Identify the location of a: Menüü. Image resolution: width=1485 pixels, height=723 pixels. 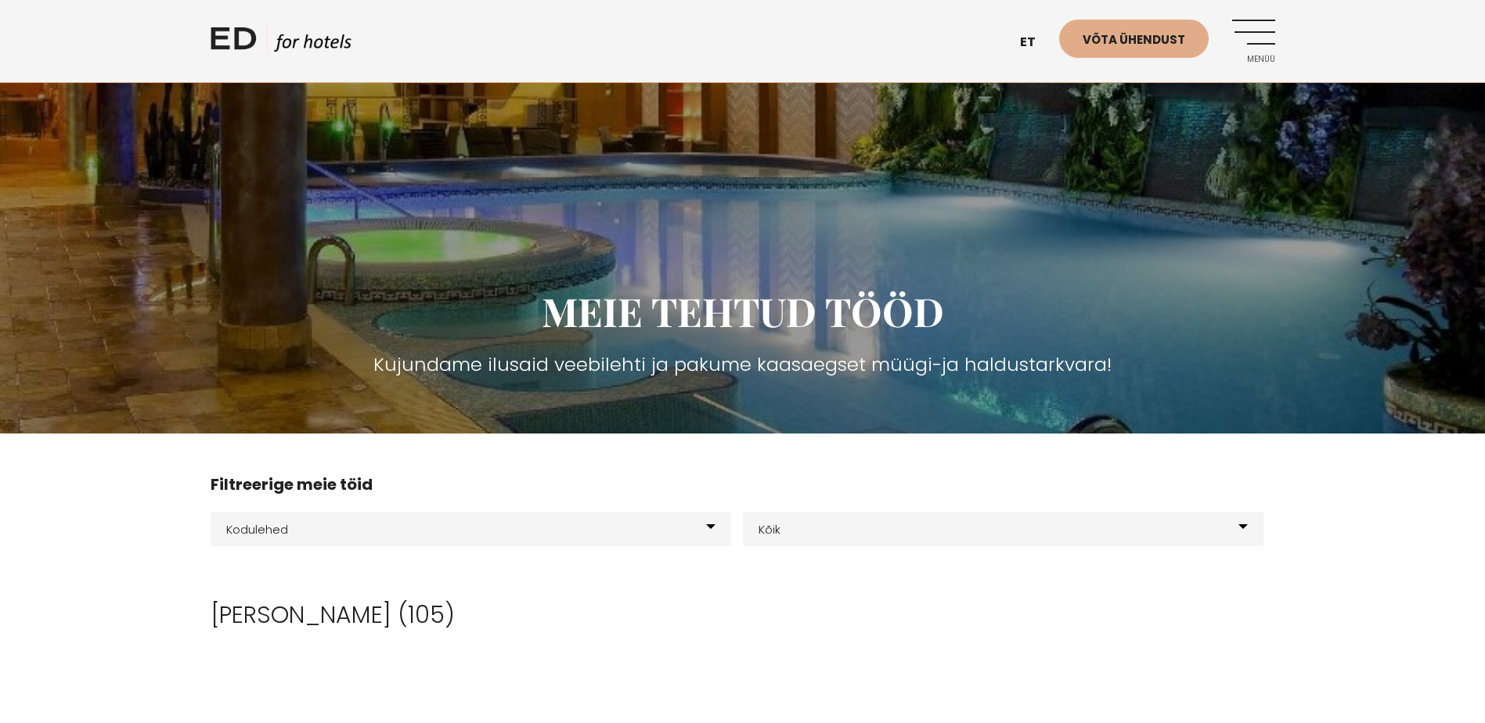
(1253, 41).